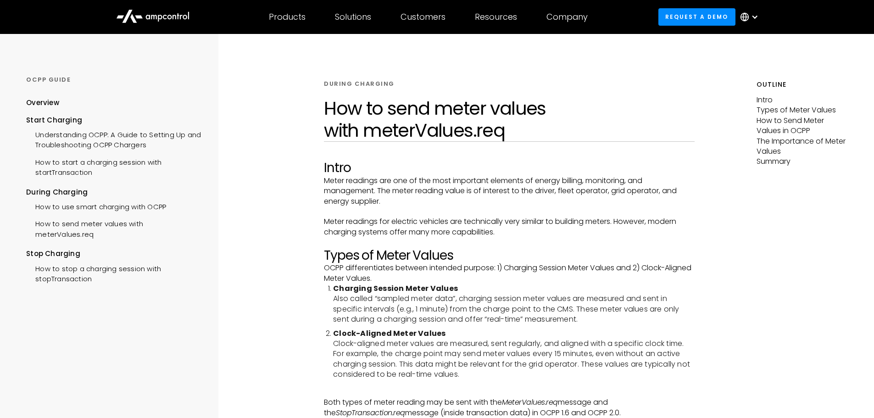 This screenshot has height=418, width=874. What do you see at coordinates (113, 167) in the screenshot?
I see `div: How to start a charging session with startTransaction` at bounding box center [113, 167].